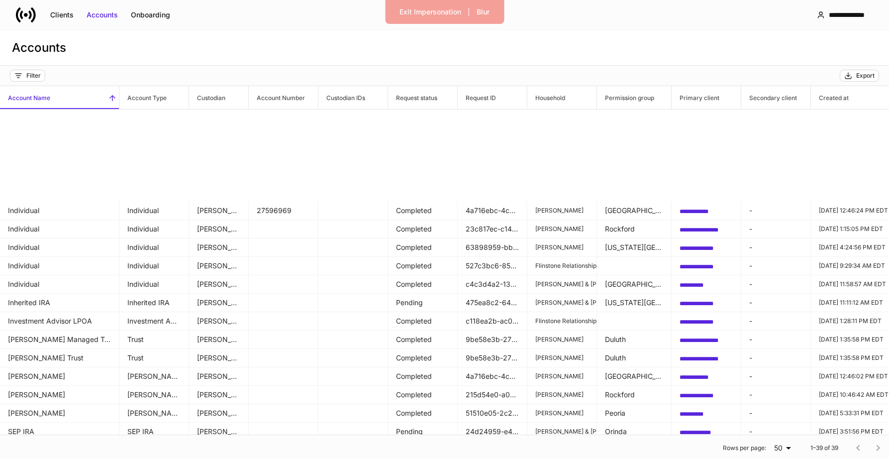 The height and width of the screenshot is (458, 889). I want to click on h6: Request ID, so click(476, 97).